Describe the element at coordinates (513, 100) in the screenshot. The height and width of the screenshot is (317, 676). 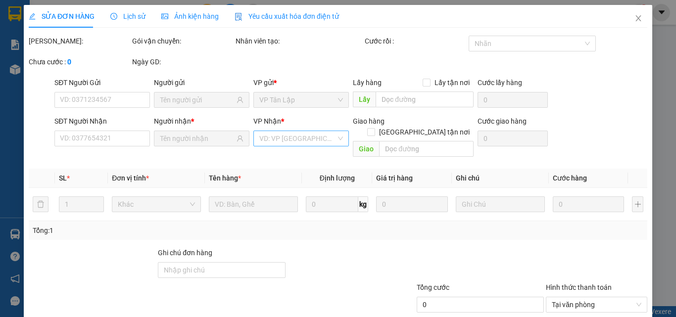
I see `input: Cước lấy hàng` at that location.